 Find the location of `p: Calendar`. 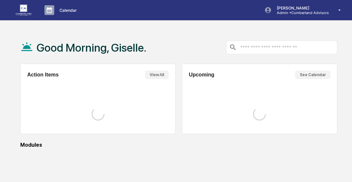

p: Calendar is located at coordinates (67, 10).